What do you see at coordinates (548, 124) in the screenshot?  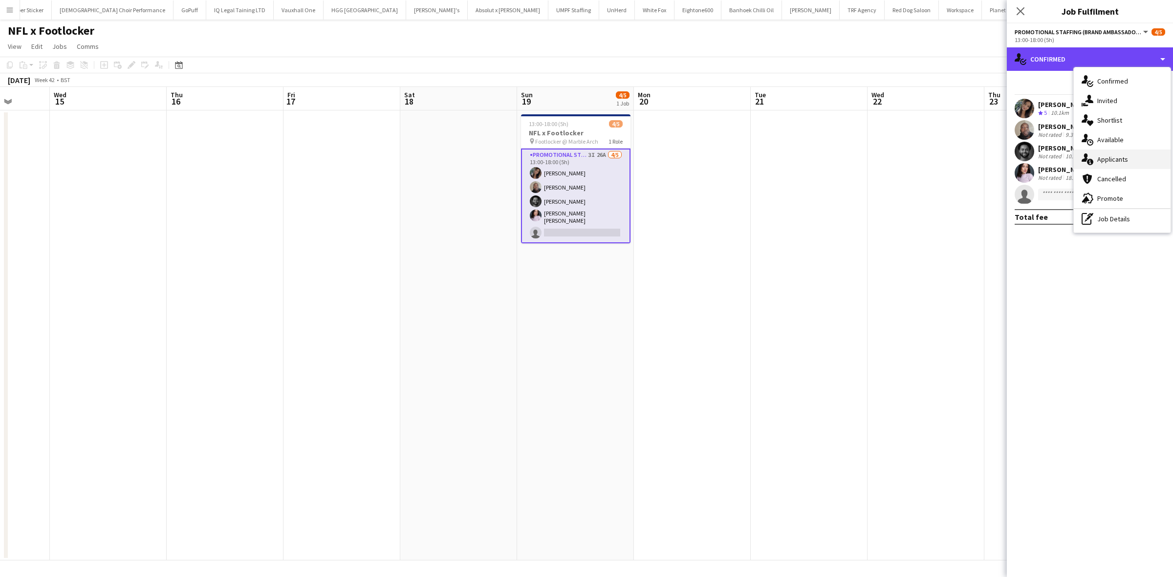 I see `span: 13:00-18:00 (5h)` at bounding box center [548, 124].